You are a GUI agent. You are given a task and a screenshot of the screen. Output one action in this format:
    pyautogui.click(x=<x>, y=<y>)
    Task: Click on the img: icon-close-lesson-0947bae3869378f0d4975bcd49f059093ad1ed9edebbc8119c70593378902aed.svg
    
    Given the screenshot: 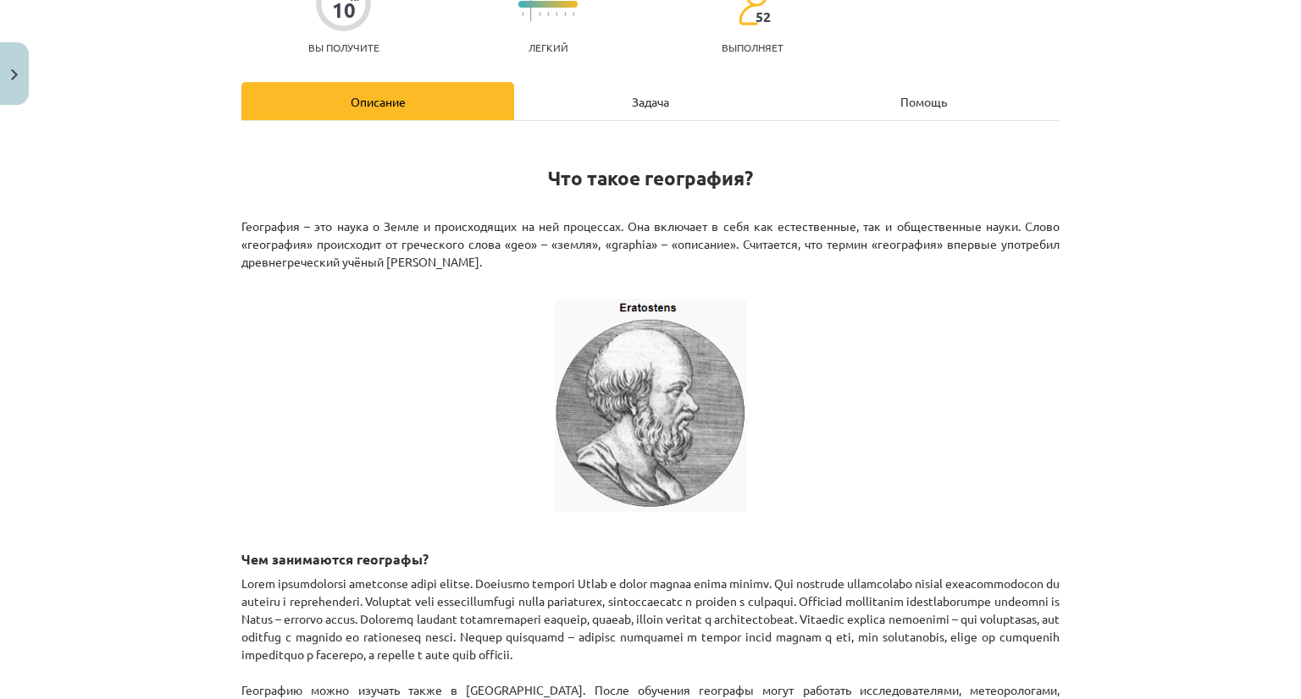 What is the action you would take?
    pyautogui.click(x=14, y=75)
    